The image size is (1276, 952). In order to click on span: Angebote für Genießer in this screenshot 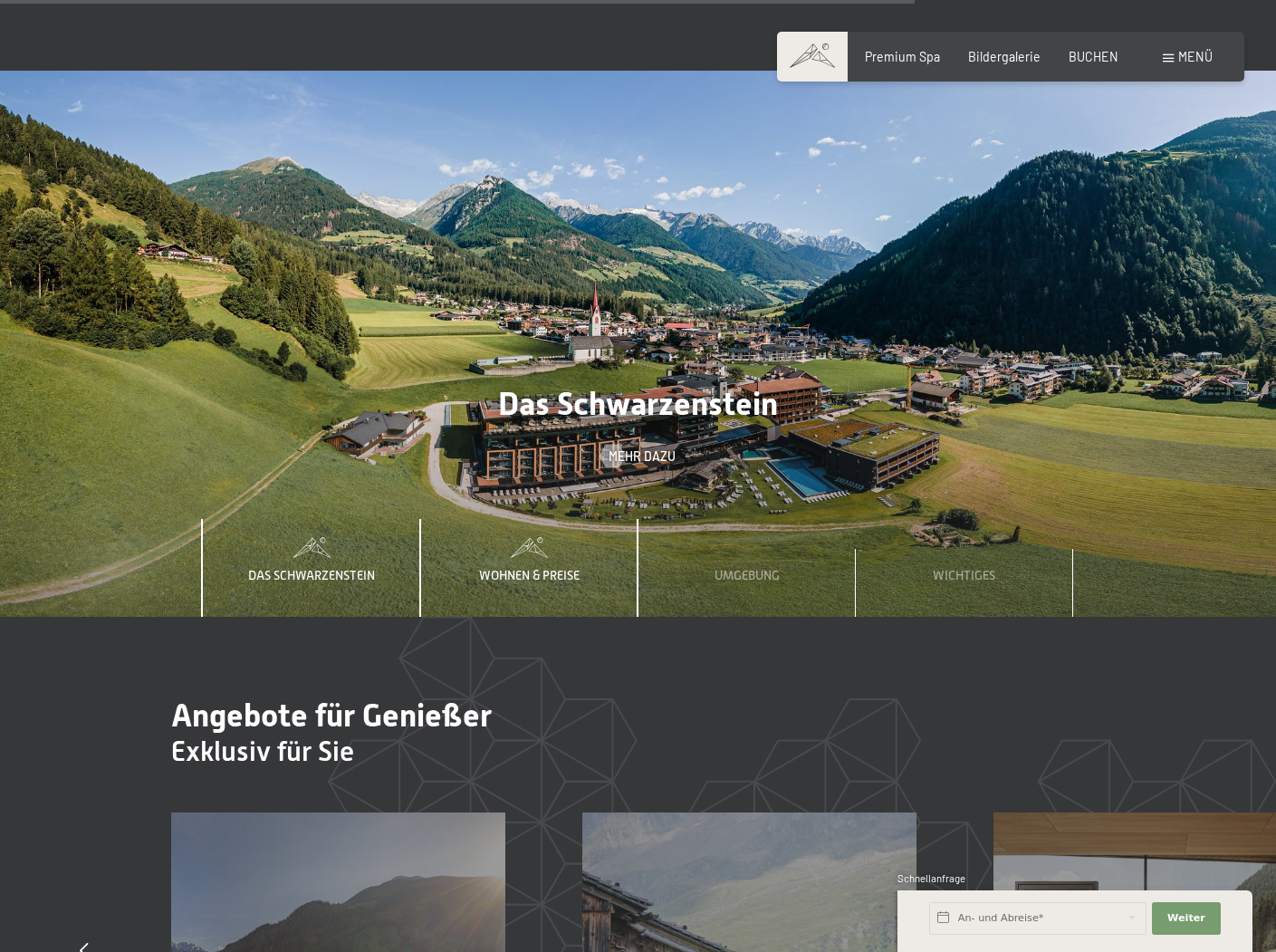, I will do `click(331, 714)`.